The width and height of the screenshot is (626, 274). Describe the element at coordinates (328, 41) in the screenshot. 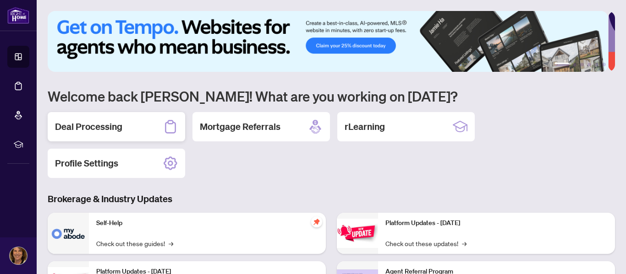

I see `img: Slide 0` at that location.